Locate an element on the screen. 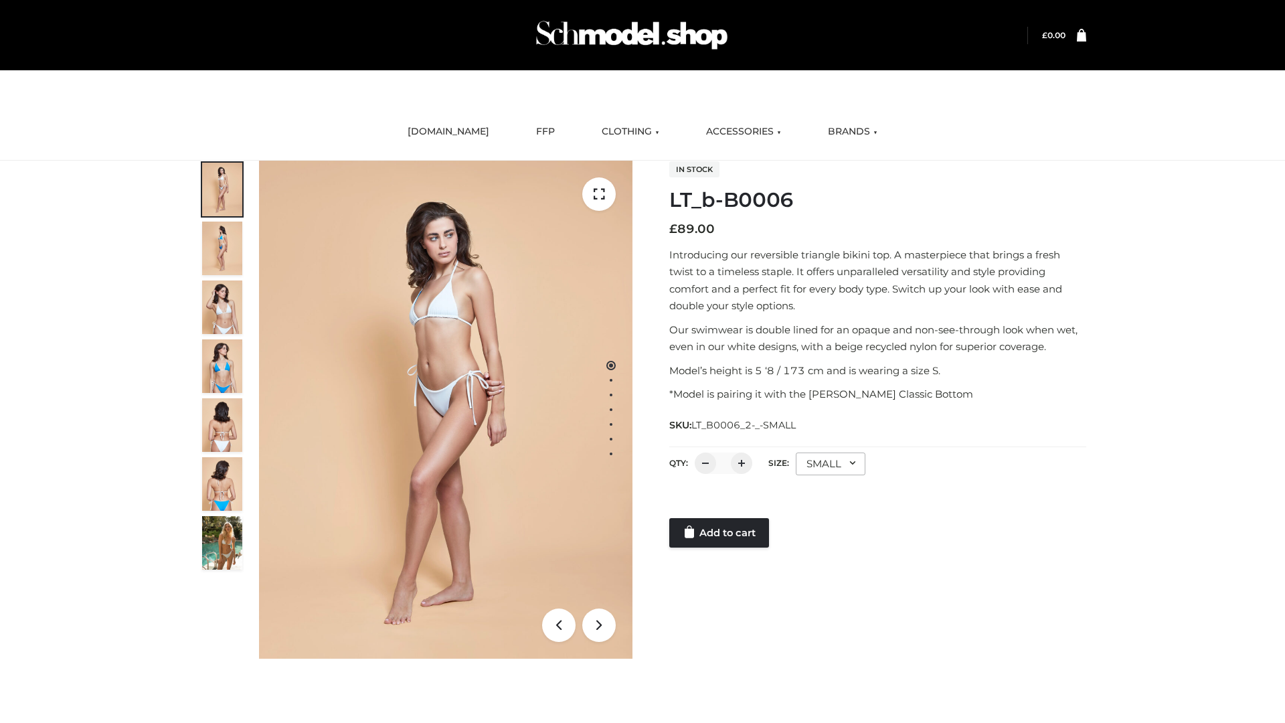 The image size is (1285, 723). a: Schmodel Admin 964 is located at coordinates (632, 35).